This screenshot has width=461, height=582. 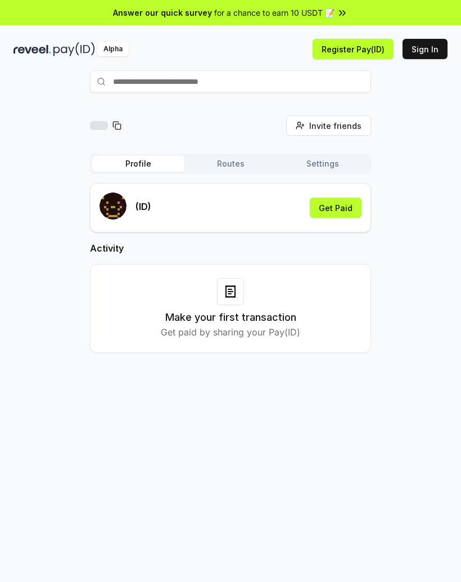 I want to click on p: (ID), so click(x=144, y=207).